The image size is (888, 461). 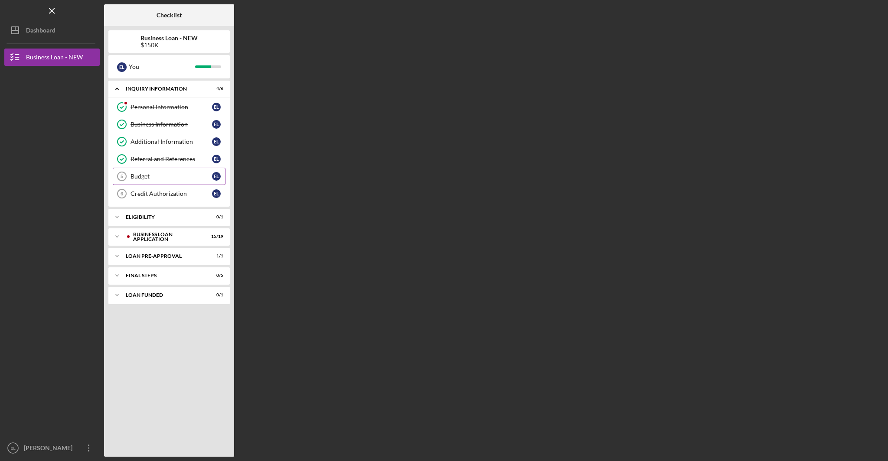 What do you see at coordinates (169, 45) in the screenshot?
I see `div: $150K` at bounding box center [169, 45].